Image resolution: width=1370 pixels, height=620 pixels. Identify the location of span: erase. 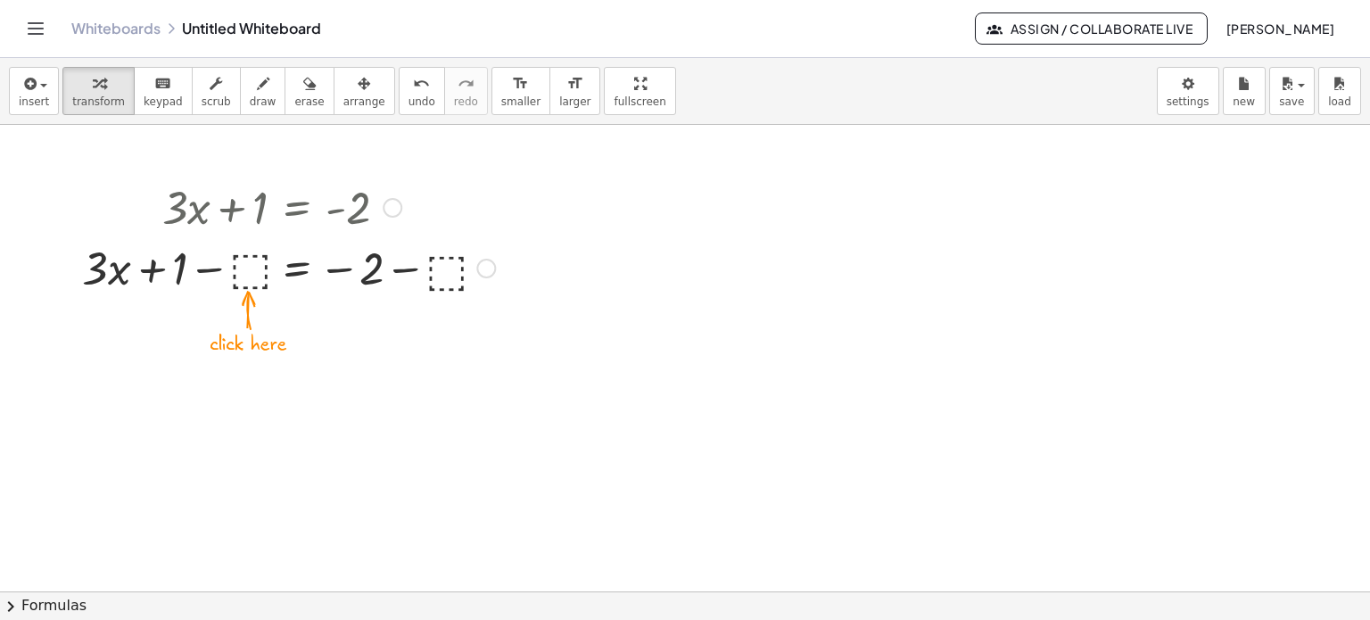
(309, 102).